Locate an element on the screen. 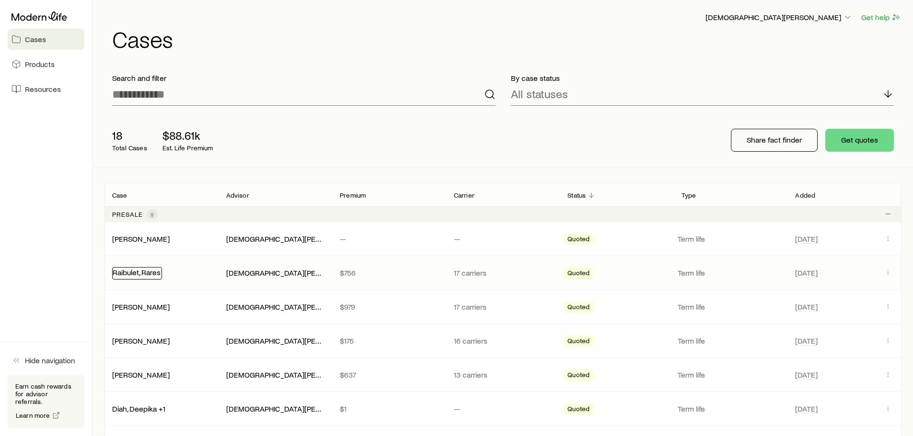  button: Hide navigation is located at coordinates (46, 361).